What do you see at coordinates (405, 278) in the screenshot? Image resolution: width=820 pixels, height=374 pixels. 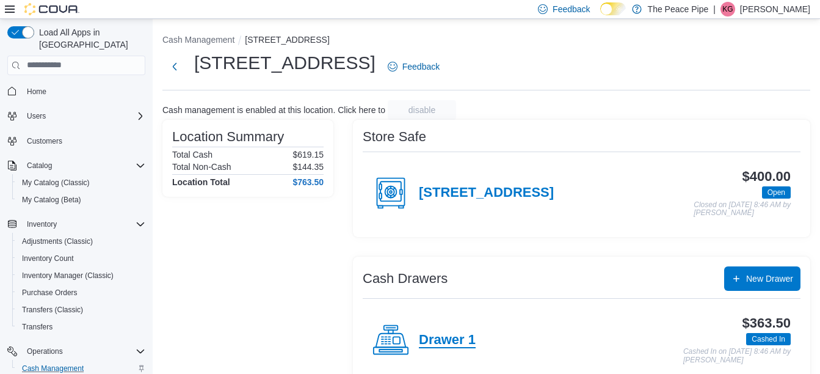 I see `h3: Cash Drawers` at bounding box center [405, 278].